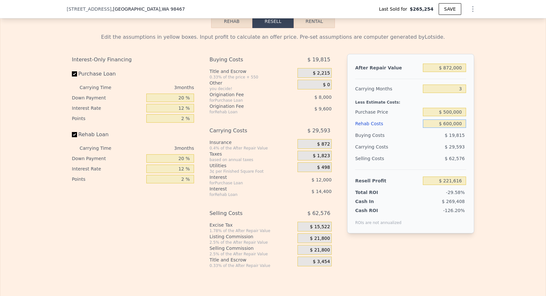 The height and width of the screenshot is (296, 546). I want to click on div: Total ROI, so click(375, 192).